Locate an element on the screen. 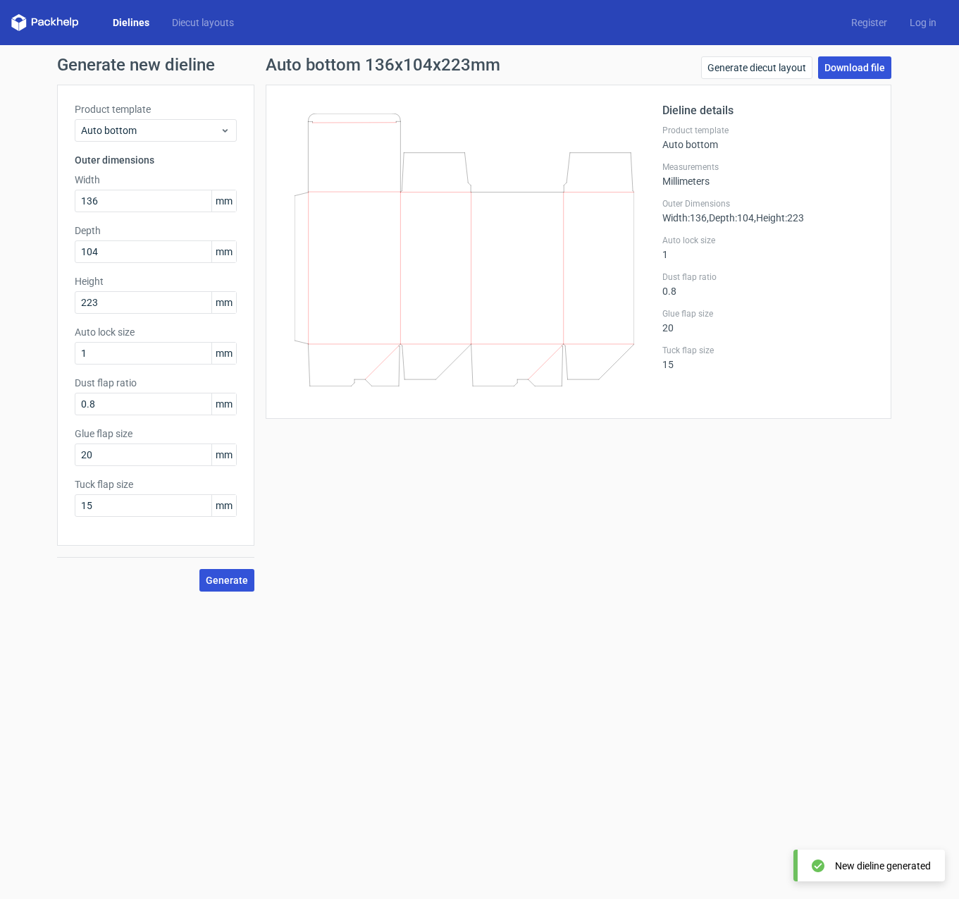 The width and height of the screenshot is (959, 899). label: Outer Dimensions is located at coordinates (768, 204).